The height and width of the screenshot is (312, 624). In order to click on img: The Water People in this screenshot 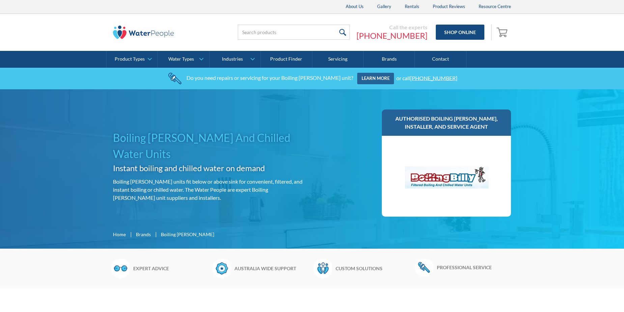, I will do `click(143, 32)`.